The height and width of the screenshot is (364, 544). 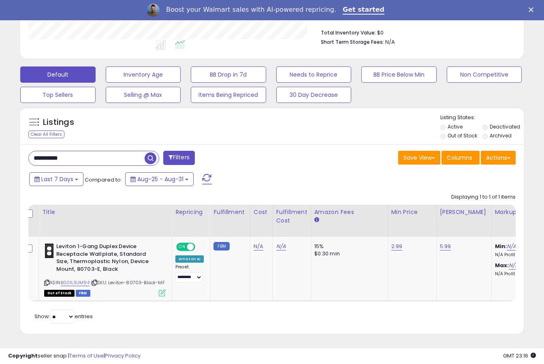 What do you see at coordinates (123, 355) in the screenshot?
I see `a: Privacy Policy` at bounding box center [123, 355].